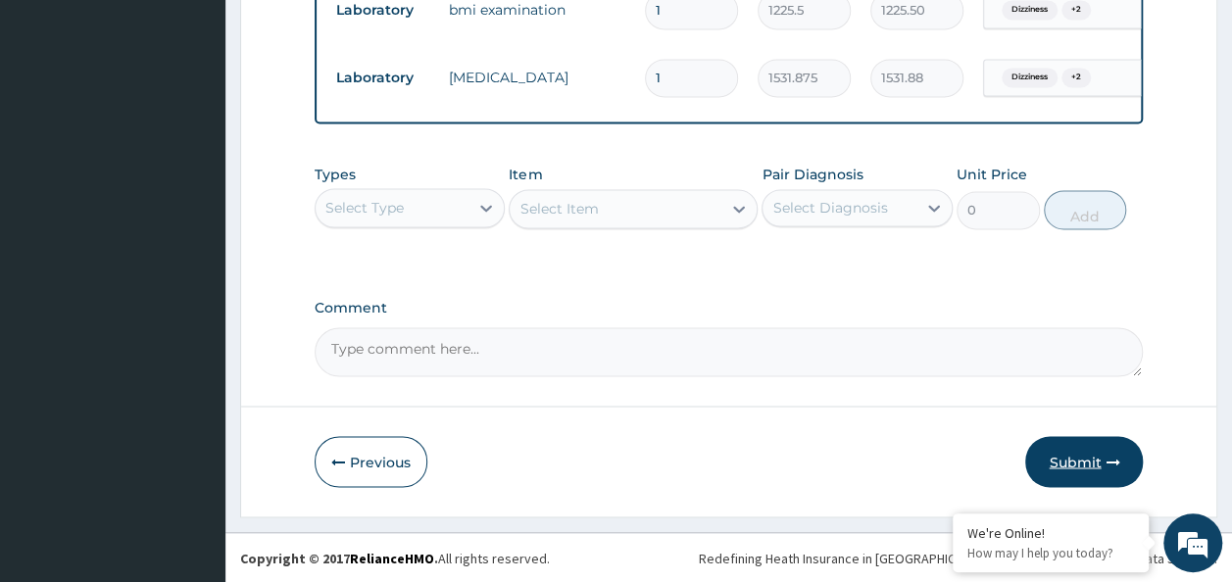  I want to click on span: + 2, so click(1076, 77).